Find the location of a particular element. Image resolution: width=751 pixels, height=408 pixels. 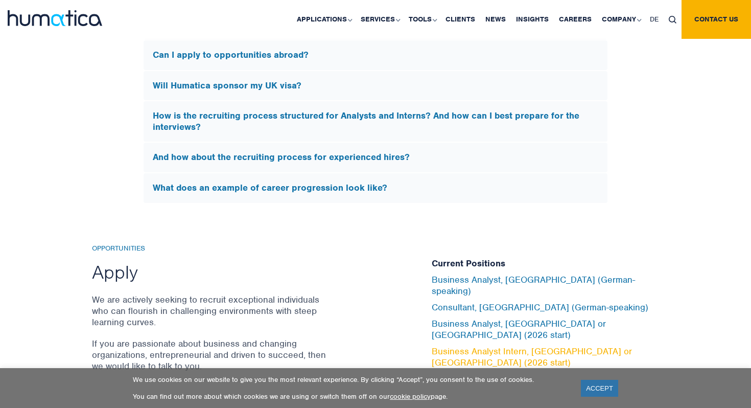

h2: Apply is located at coordinates (211, 272).